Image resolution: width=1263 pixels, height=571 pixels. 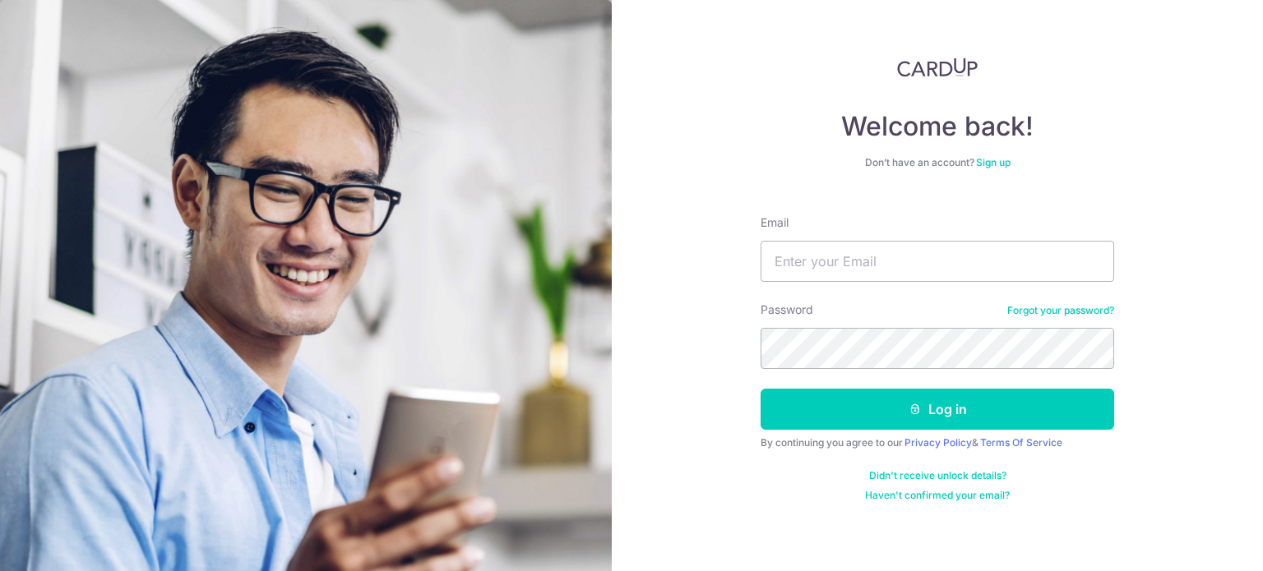 What do you see at coordinates (937, 476) in the screenshot?
I see `a: Didn't receive unlock details?` at bounding box center [937, 476].